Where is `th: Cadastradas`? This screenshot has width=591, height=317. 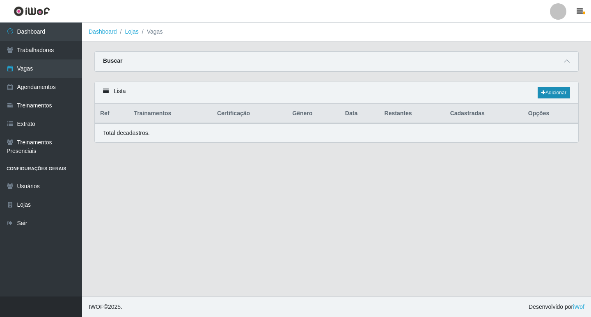 th: Cadastradas is located at coordinates (484, 114).